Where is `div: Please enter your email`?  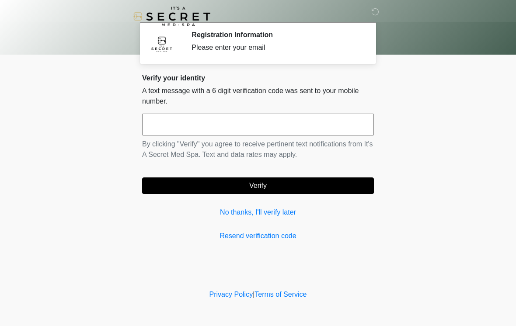 div: Please enter your email is located at coordinates (276, 48).